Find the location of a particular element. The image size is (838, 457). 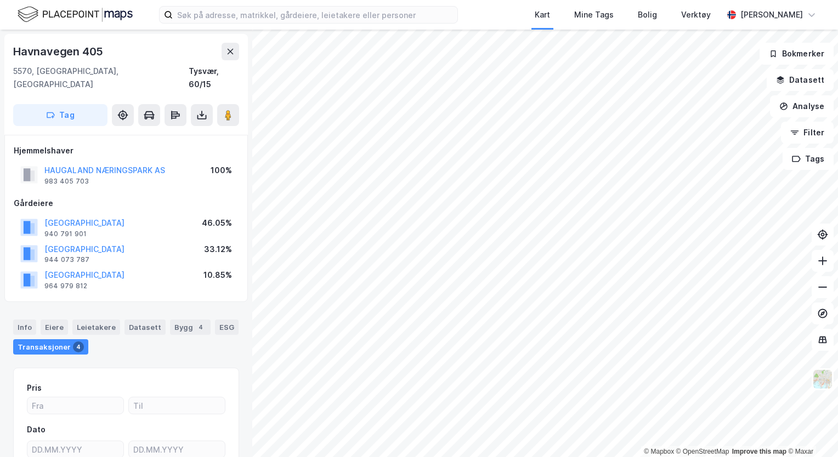

a: Mapbox is located at coordinates (659, 452).